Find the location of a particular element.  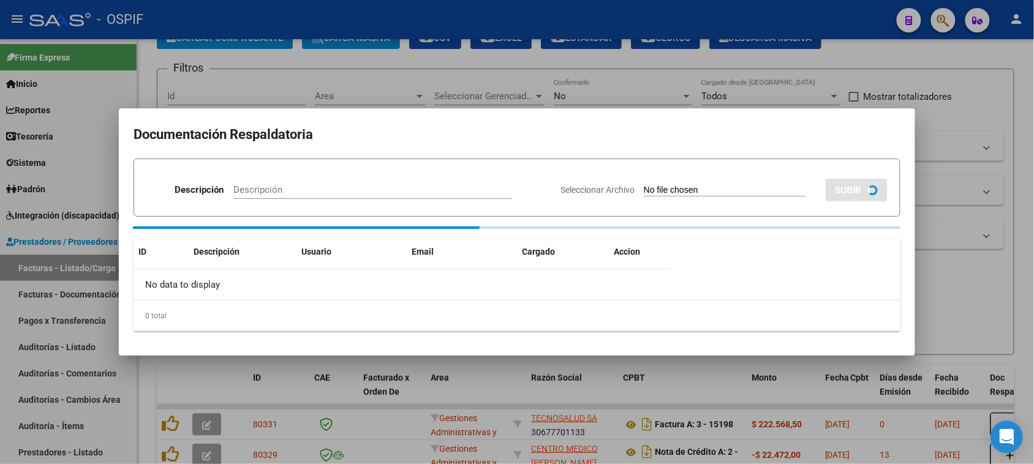

span: ID is located at coordinates (142, 252).